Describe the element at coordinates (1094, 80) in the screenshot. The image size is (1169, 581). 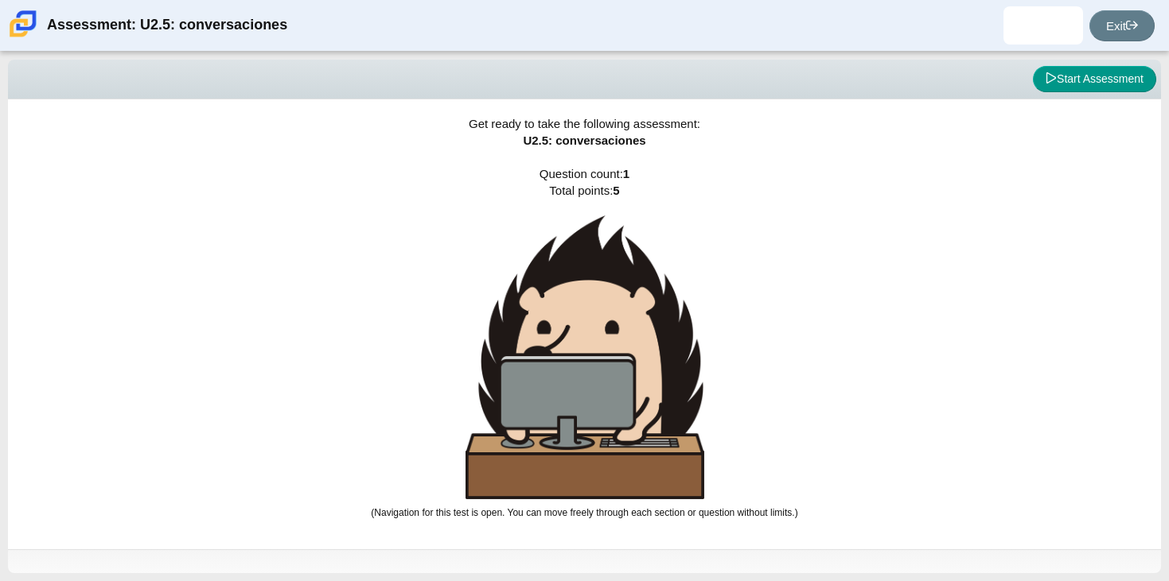
I see `button: Start Assessment` at that location.